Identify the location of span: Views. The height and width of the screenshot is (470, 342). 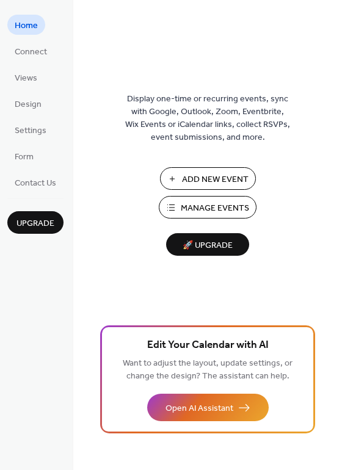
(26, 78).